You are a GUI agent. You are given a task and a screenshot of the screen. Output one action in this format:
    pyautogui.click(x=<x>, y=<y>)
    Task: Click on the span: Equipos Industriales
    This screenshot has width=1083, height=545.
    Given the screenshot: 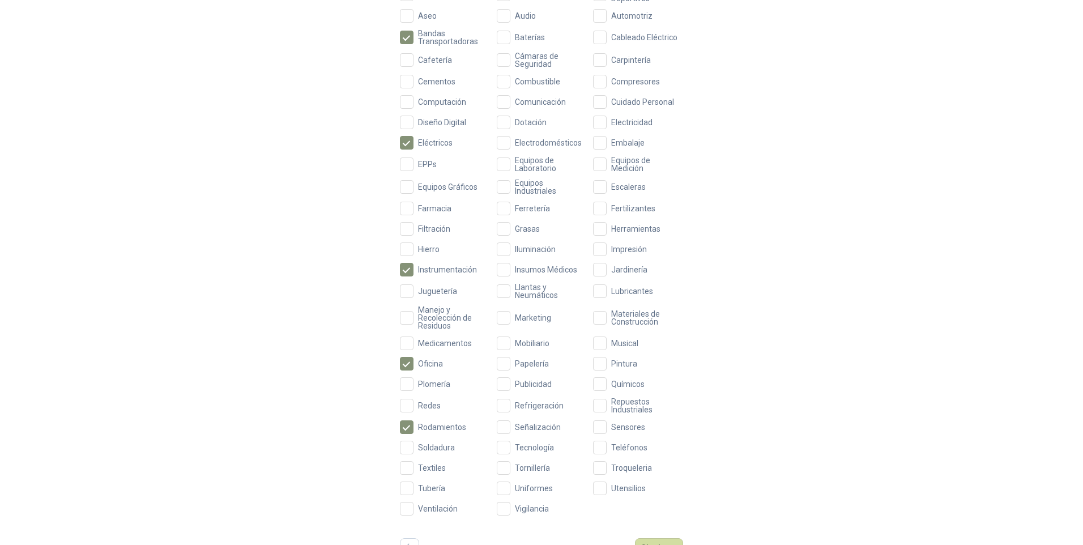 What is the action you would take?
    pyautogui.click(x=548, y=187)
    